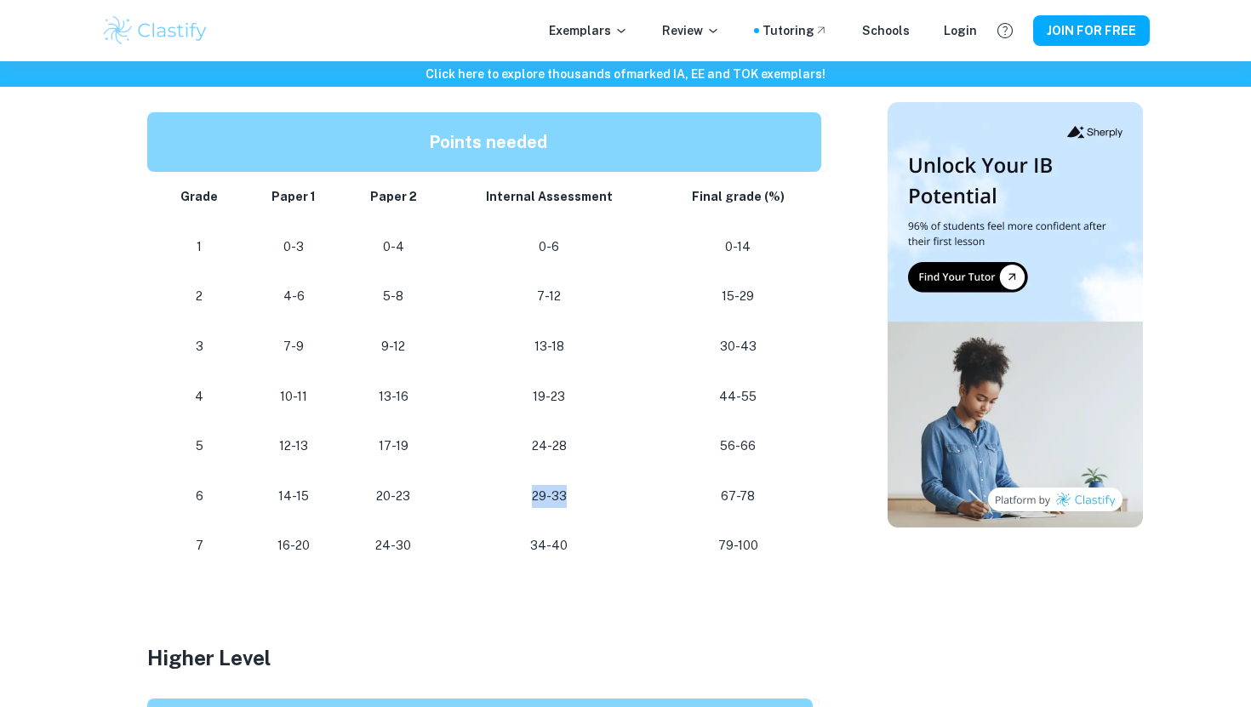  I want to click on strong: Grade, so click(199, 197).